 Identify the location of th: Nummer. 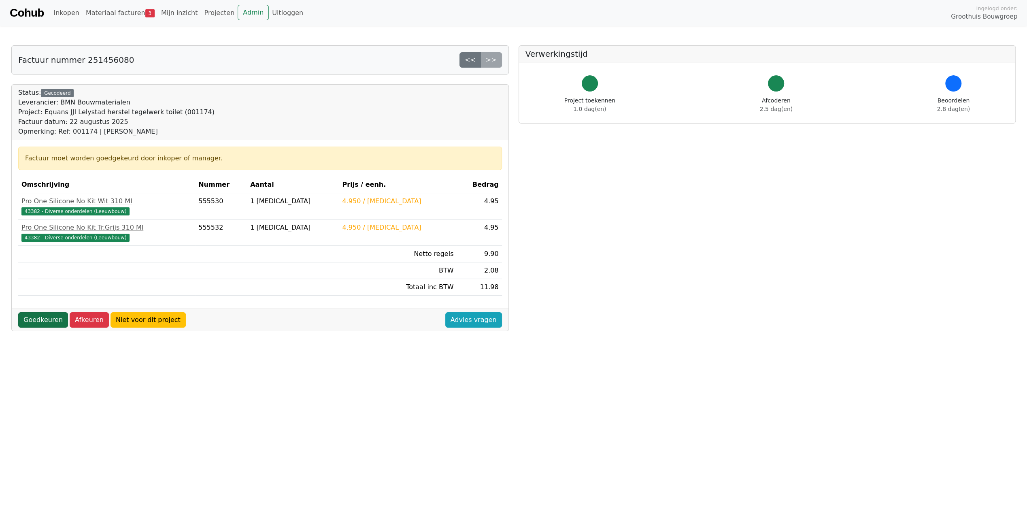
(221, 185).